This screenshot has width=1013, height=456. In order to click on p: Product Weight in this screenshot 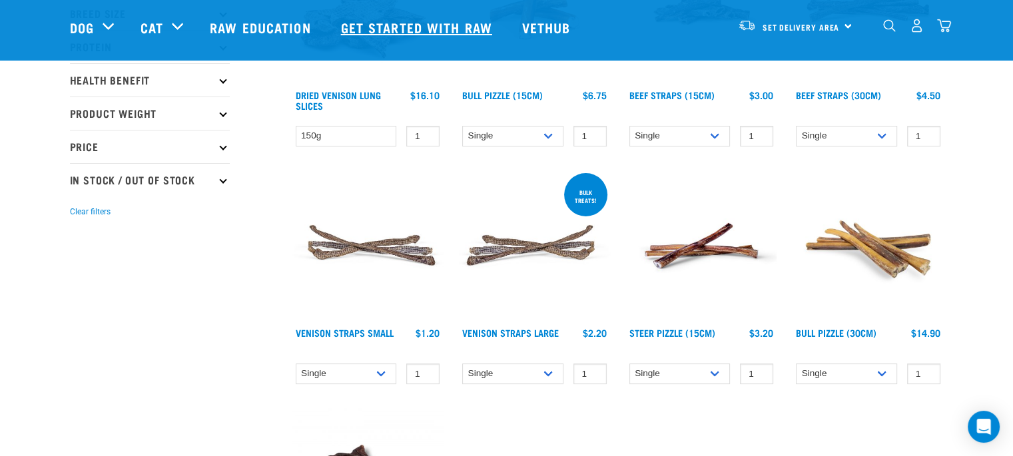, I will do `click(150, 113)`.